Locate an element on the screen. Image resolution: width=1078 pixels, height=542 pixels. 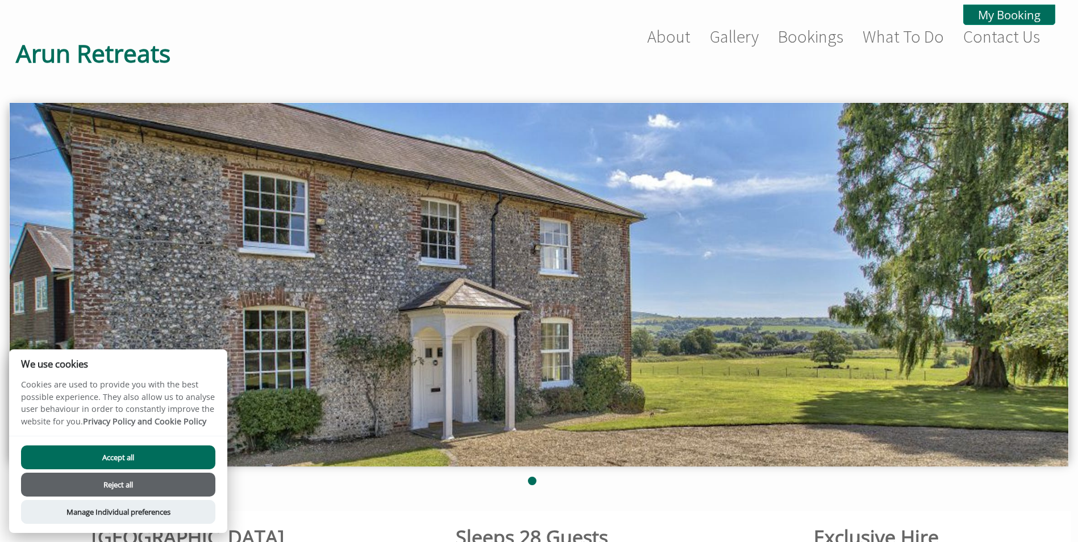
button: Reject all is located at coordinates (118, 485).